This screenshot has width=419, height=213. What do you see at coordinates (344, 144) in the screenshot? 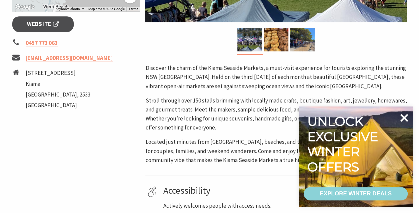
I see `div: Unlock exclusive winter offers` at bounding box center [344, 144].